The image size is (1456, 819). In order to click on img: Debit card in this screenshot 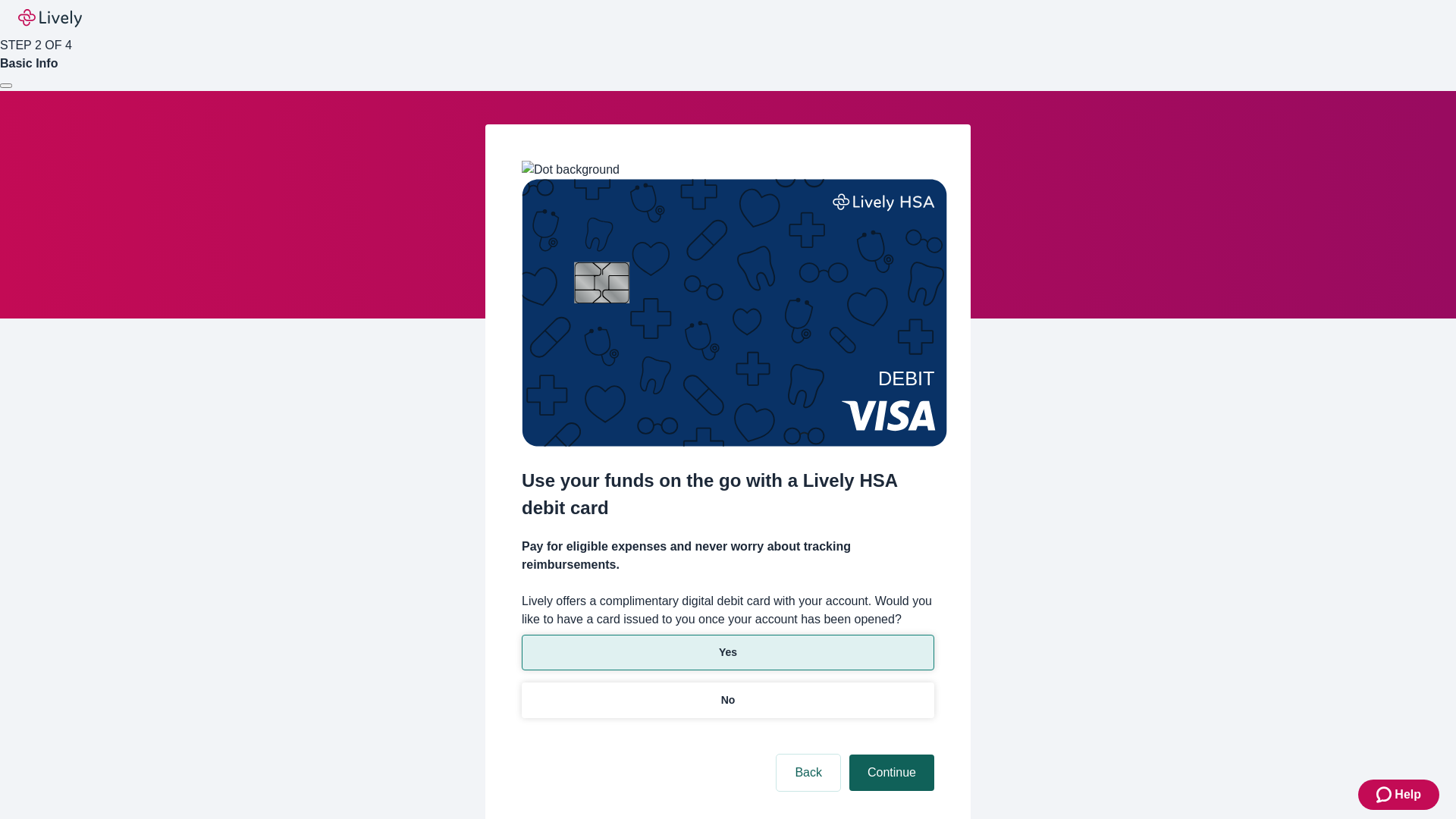, I will do `click(735, 312)`.